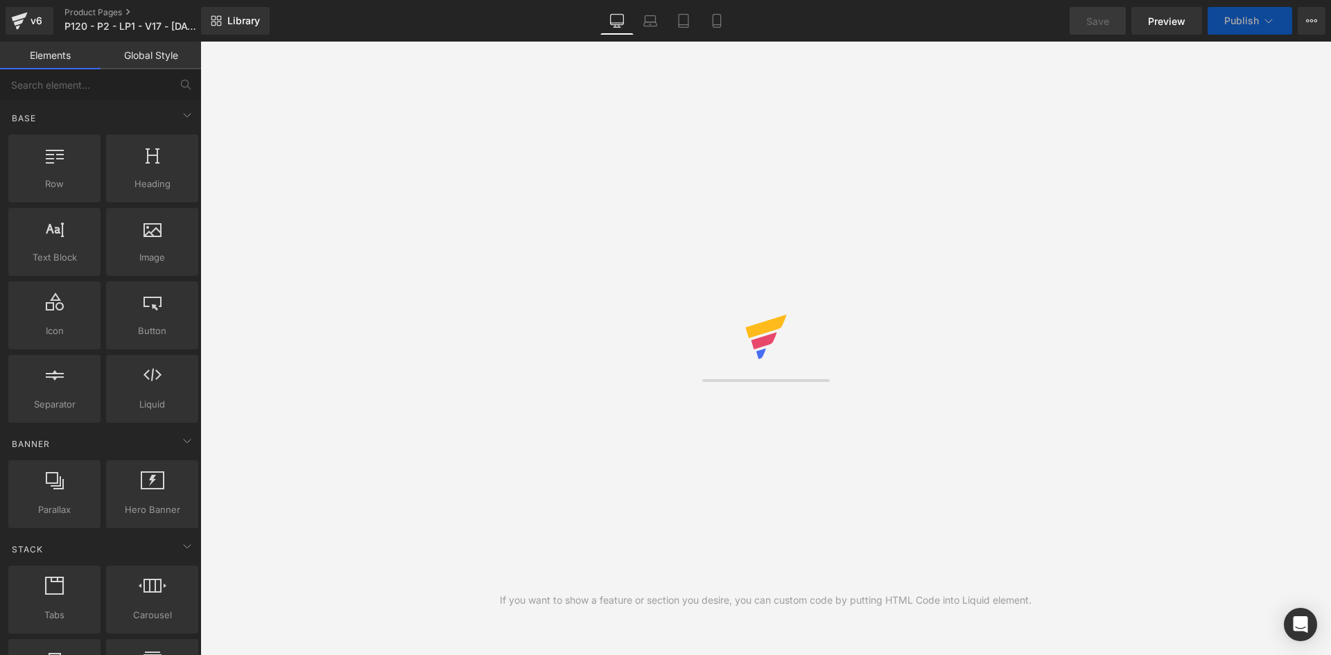  What do you see at coordinates (152, 615) in the screenshot?
I see `span: Carousel` at bounding box center [152, 615].